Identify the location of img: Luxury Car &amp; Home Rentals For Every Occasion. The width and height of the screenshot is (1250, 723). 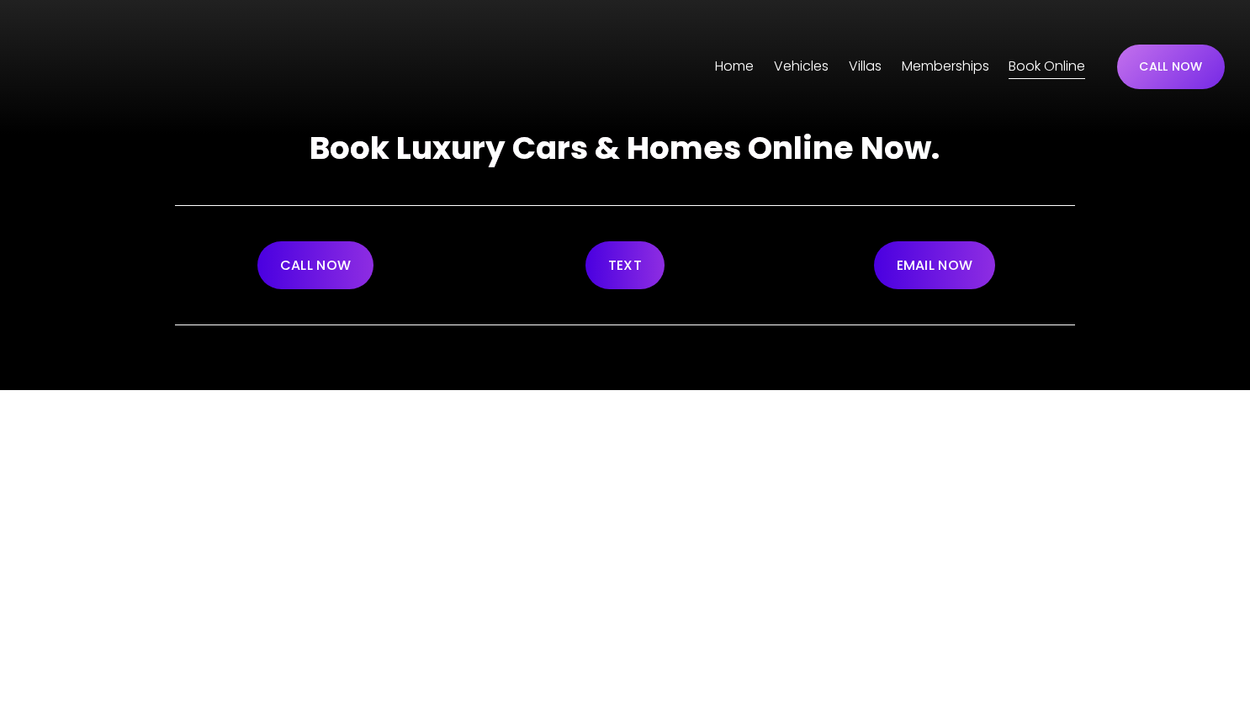
(93, 67).